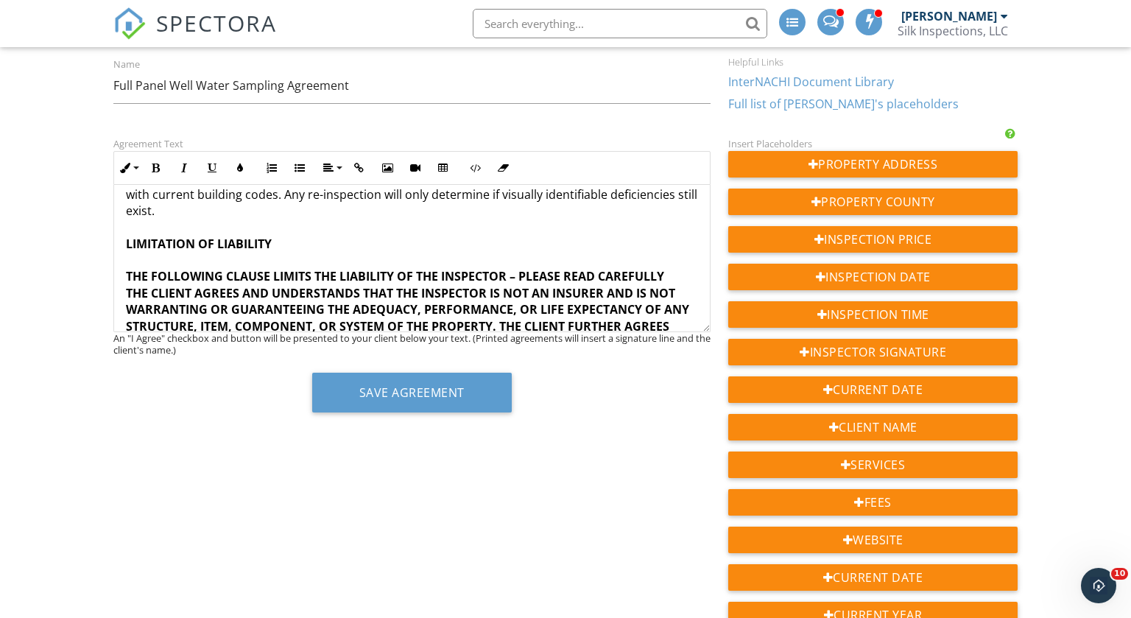 The height and width of the screenshot is (618, 1131). Describe the element at coordinates (411, 344) in the screenshot. I see `div: An "I Agree" checkbox and button will be presented to your client below your text. (Printed agree...` at that location.